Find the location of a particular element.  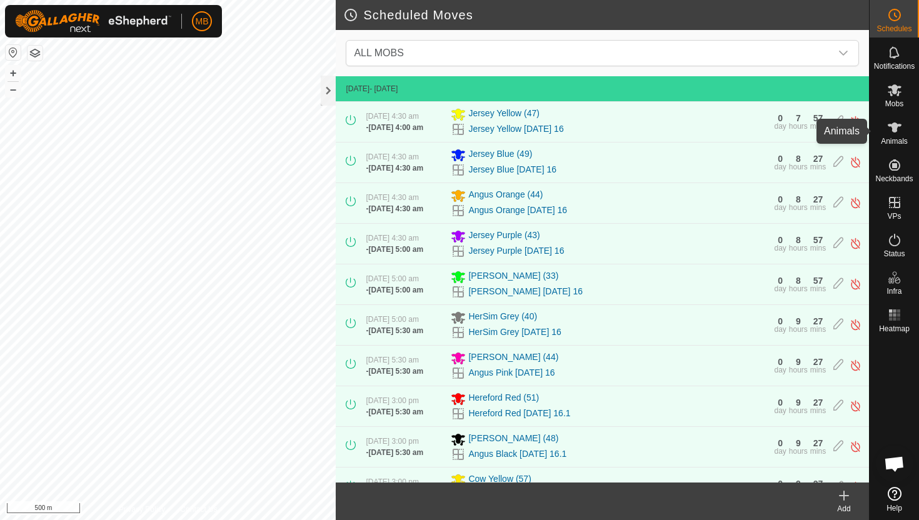

span: Schedules is located at coordinates (894, 29).